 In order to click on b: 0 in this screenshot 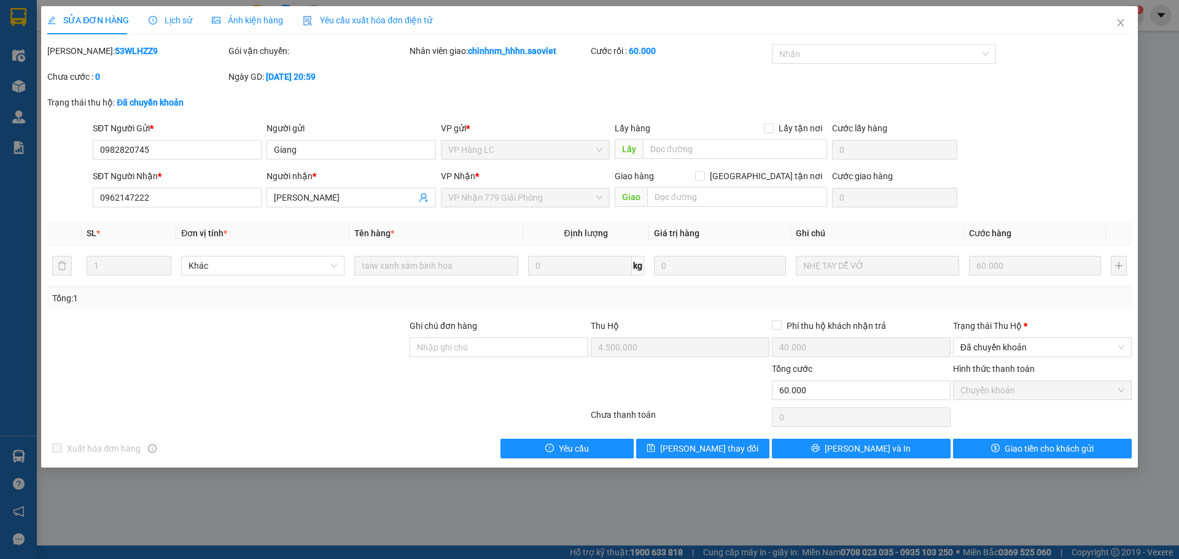, I will do `click(98, 77)`.